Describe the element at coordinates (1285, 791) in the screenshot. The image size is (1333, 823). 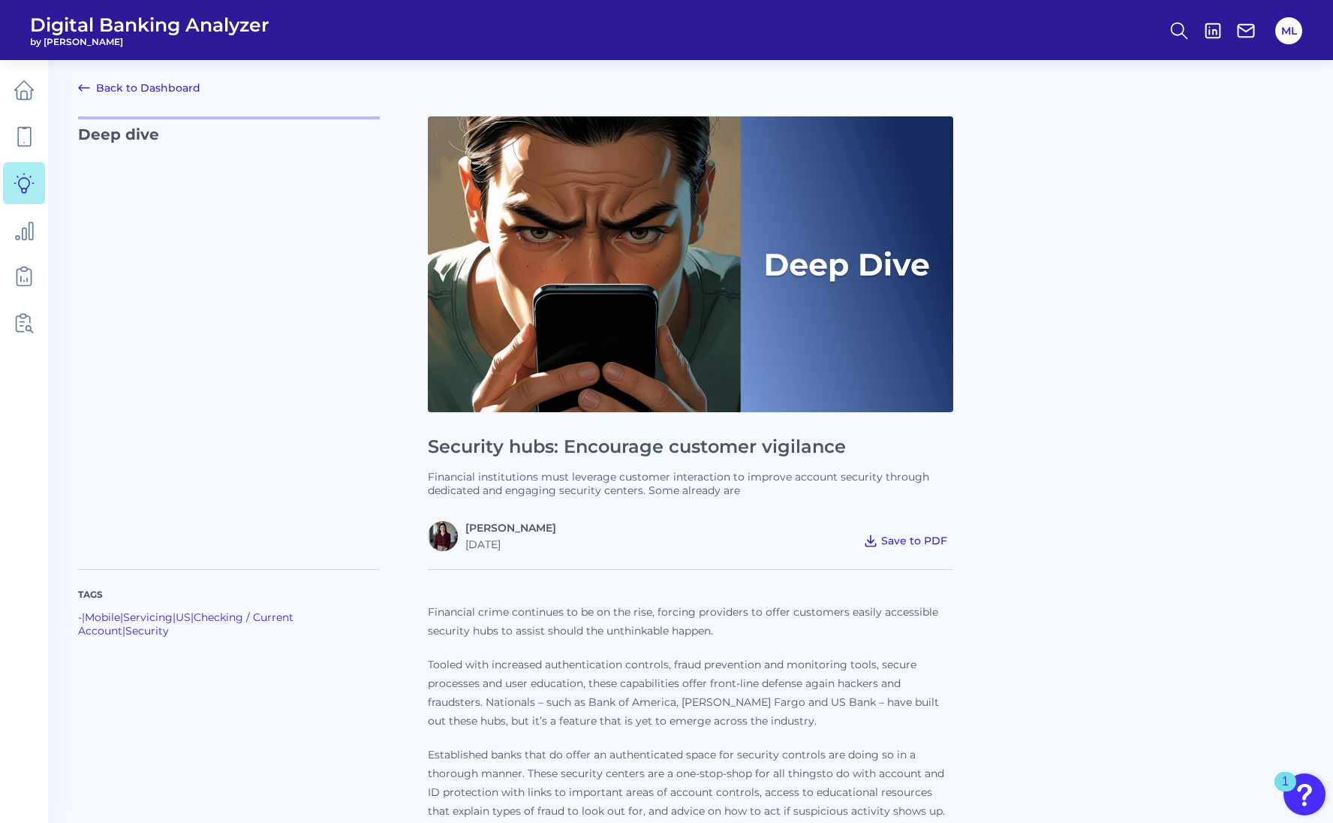
I see `div: 1` at that location.